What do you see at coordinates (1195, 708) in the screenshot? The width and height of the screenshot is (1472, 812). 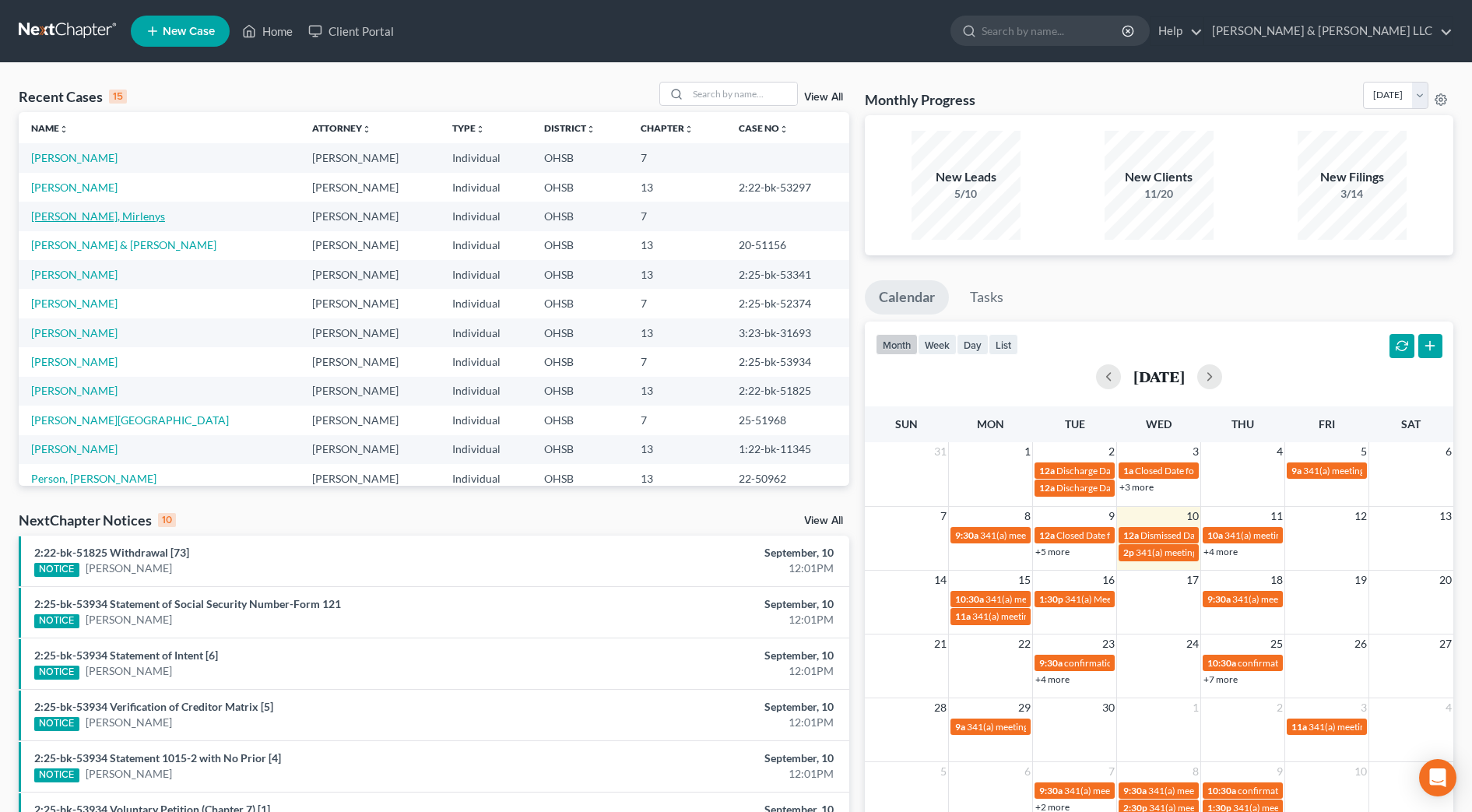 I see `span: 1` at bounding box center [1195, 708].